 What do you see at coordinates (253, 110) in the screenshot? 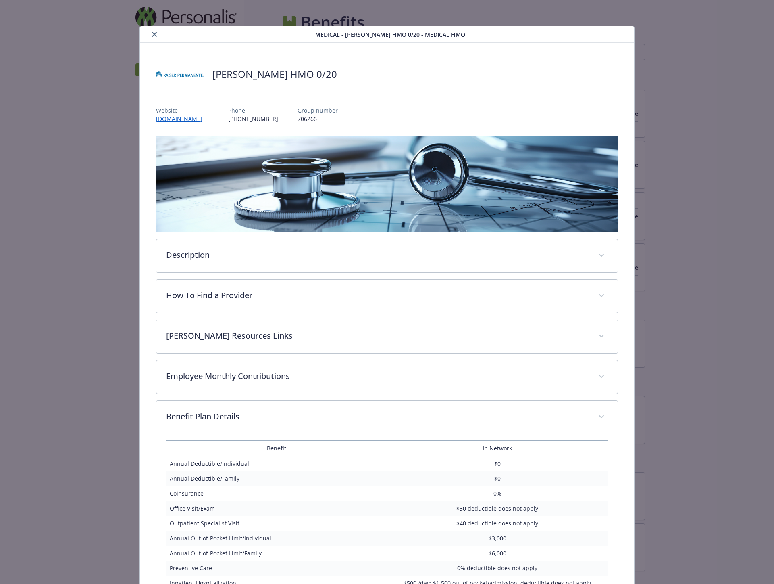
I see `p: Phone` at bounding box center [253, 110].